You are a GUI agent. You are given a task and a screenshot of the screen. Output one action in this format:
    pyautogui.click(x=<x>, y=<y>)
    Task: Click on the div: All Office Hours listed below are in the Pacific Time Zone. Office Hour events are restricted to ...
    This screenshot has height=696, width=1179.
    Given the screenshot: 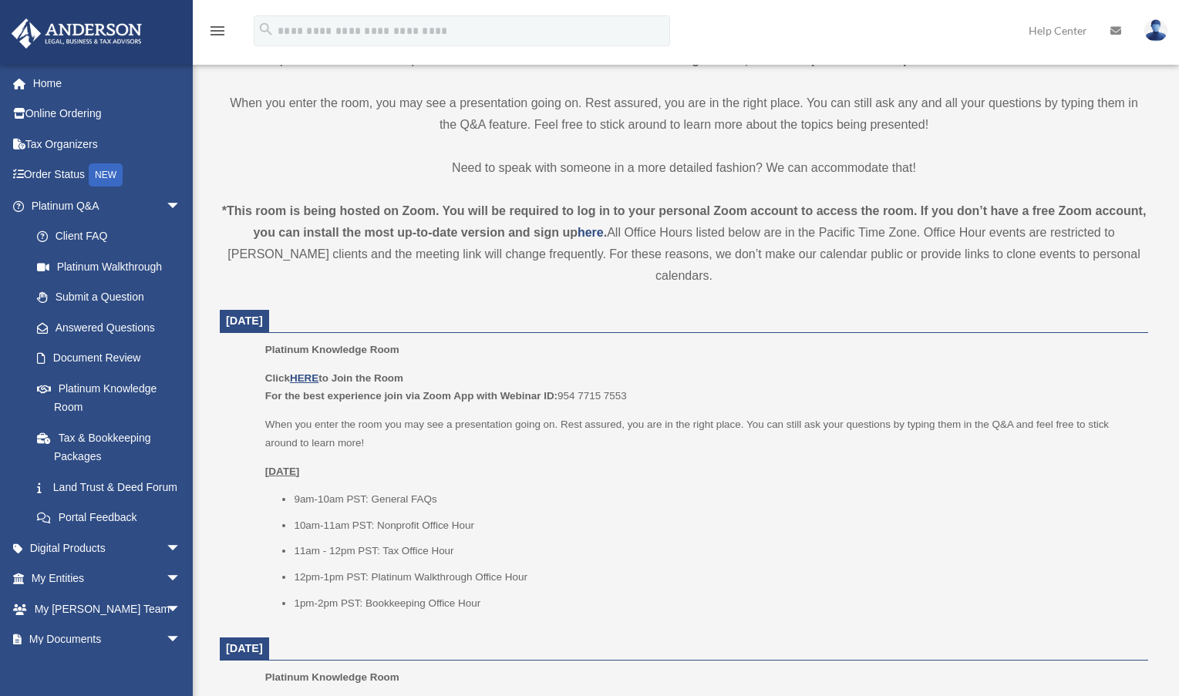 What is the action you would take?
    pyautogui.click(x=684, y=244)
    